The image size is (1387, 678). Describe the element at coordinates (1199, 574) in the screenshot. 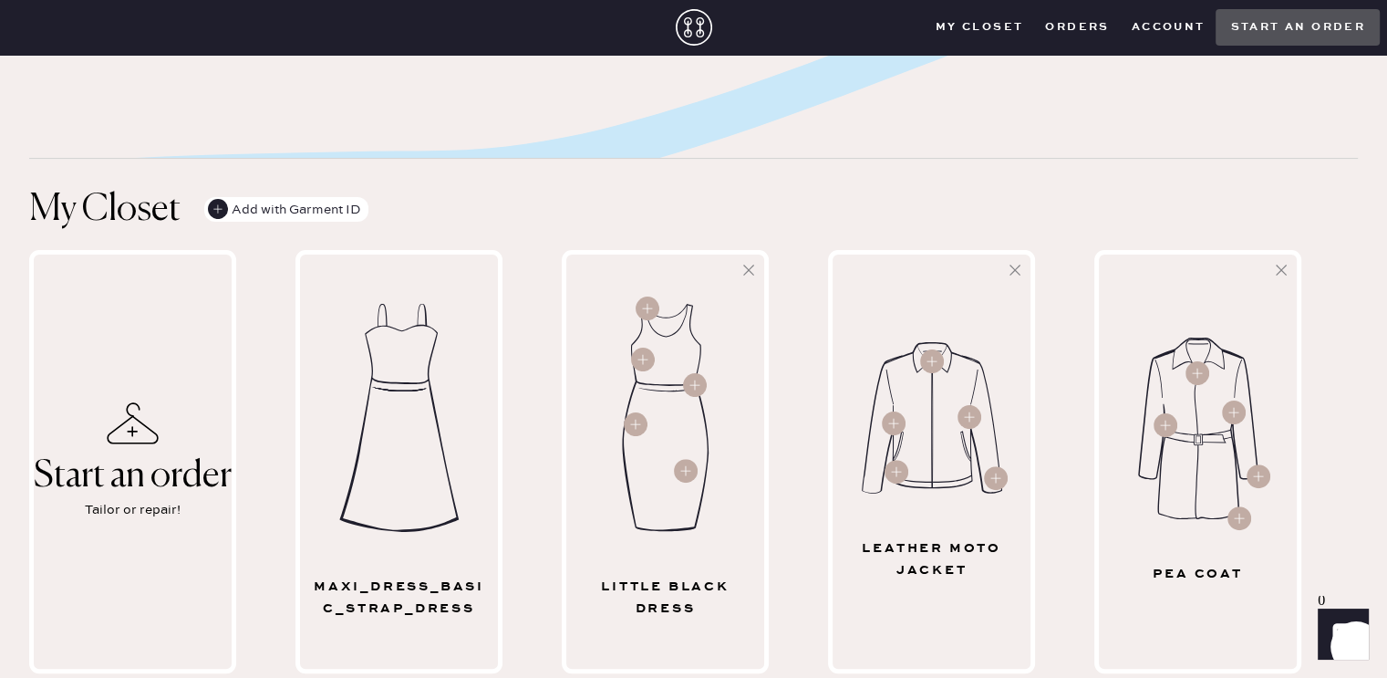

I see `div: Pea Coat` at that location.